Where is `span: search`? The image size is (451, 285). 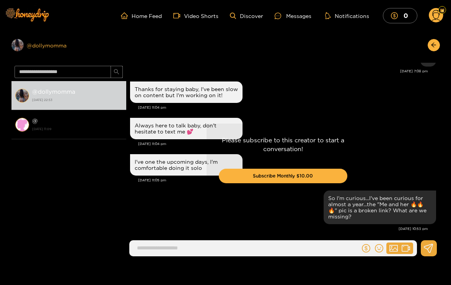 span: search is located at coordinates (116, 72).